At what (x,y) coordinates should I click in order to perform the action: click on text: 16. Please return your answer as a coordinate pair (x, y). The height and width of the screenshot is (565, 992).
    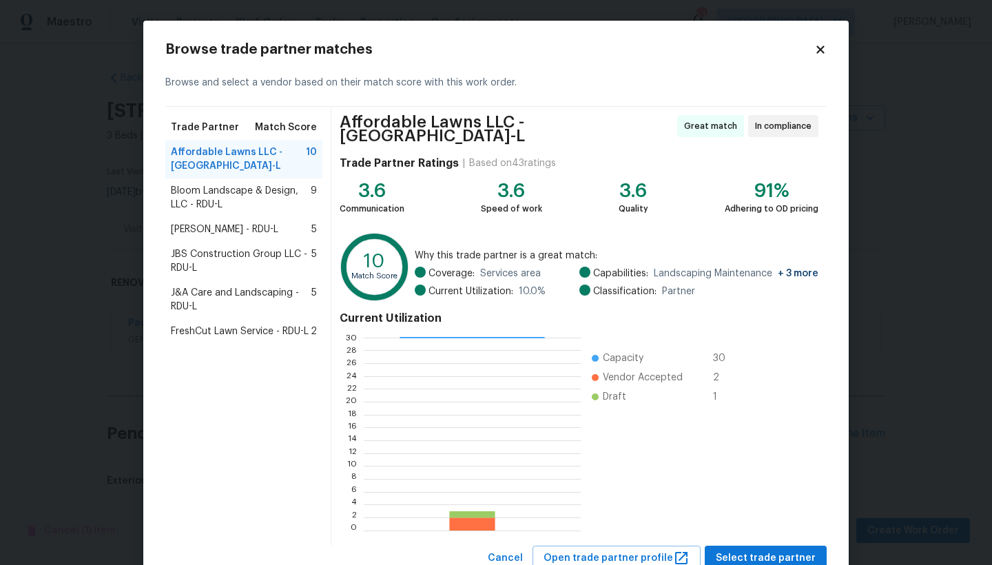
    Looking at the image, I should click on (352, 427).